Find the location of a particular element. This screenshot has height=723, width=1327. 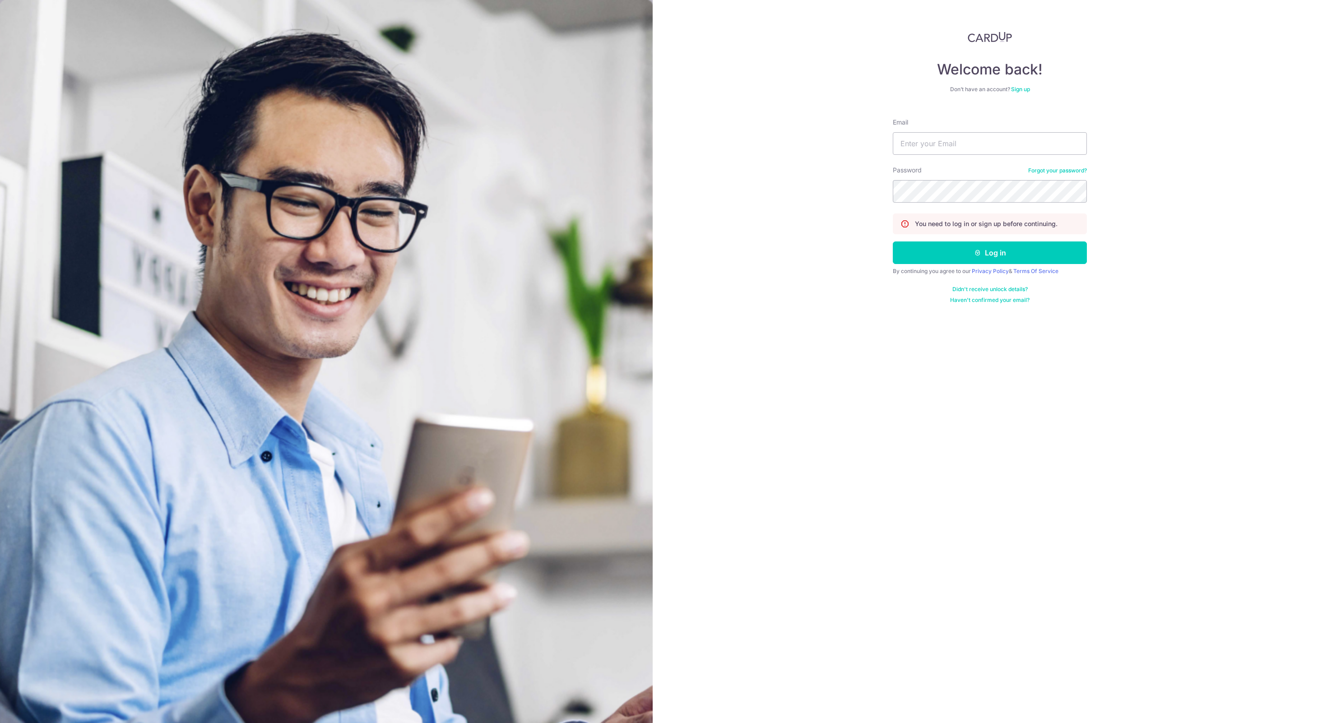

img: CardUp Logo is located at coordinates (990, 37).